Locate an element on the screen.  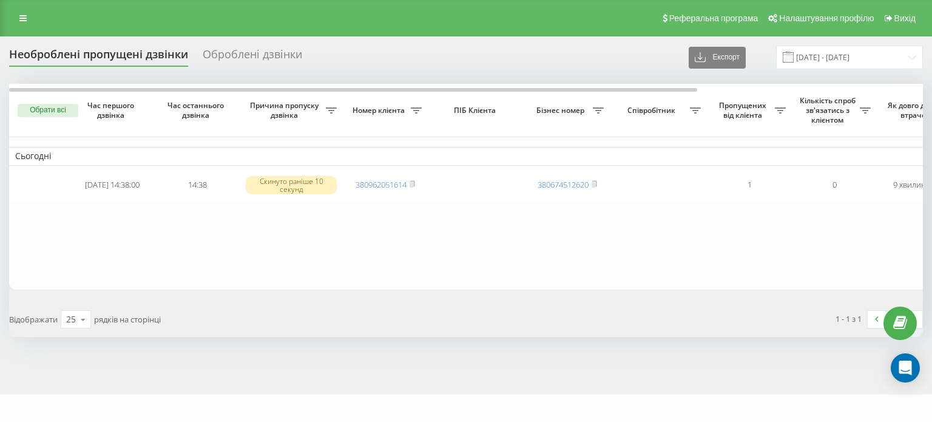
div: Необроблені пропущені дзвінки is located at coordinates (98, 57).